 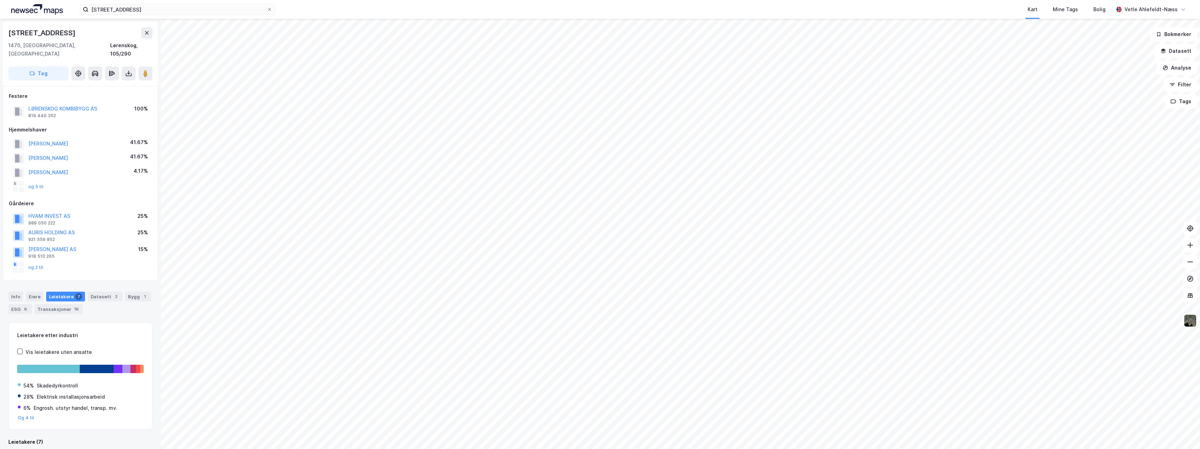 What do you see at coordinates (37, 9) in the screenshot?
I see `img: logo.a4113a55bc3d86da70a041830d287a7e.svg` at bounding box center [37, 9].